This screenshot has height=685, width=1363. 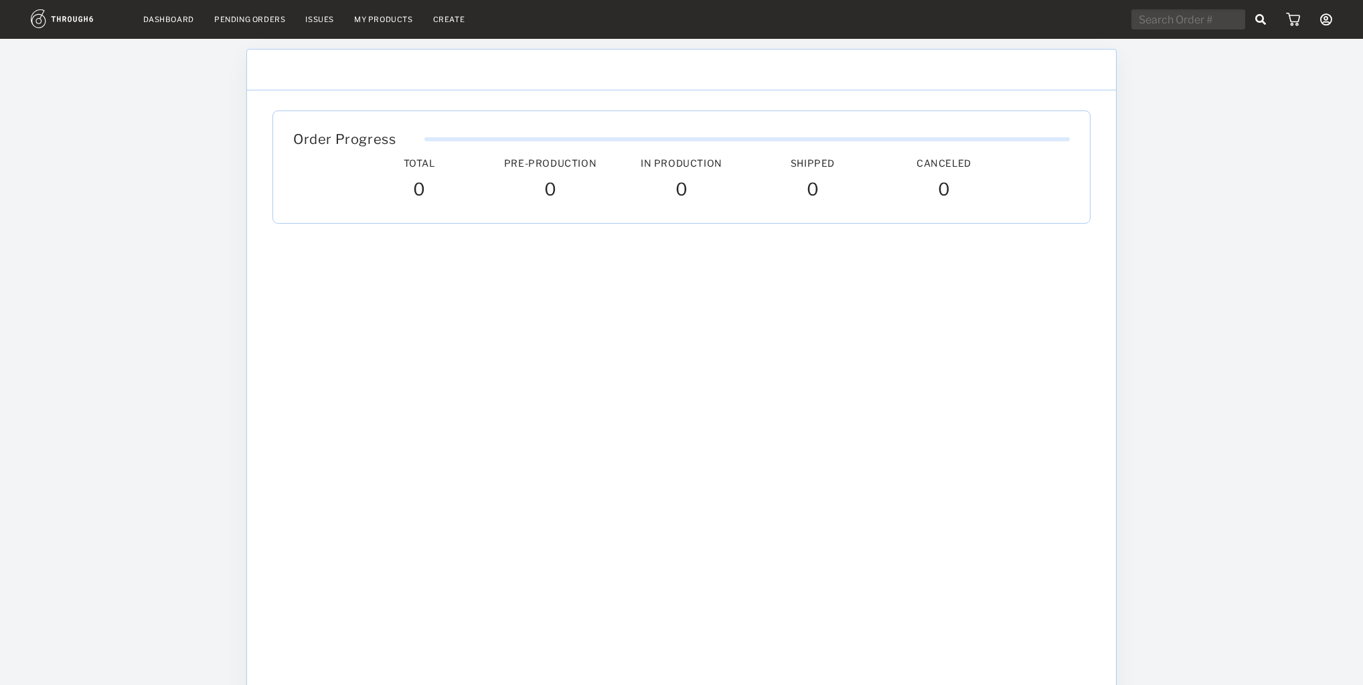 I want to click on span: Canceled, so click(x=944, y=163).